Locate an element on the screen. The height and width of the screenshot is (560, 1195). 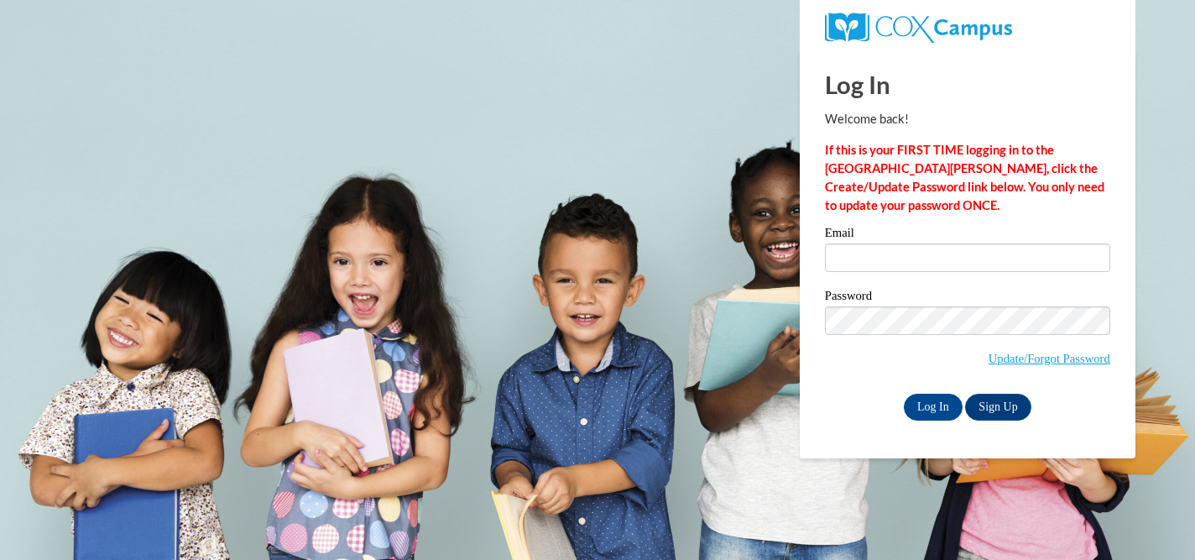
input: Log In is located at coordinates (933, 407).